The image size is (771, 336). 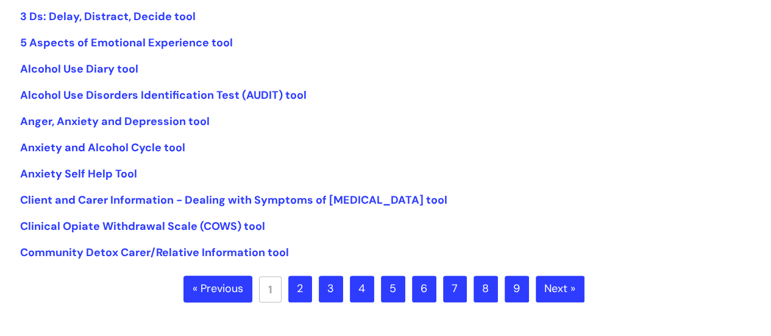 I want to click on a: Alcohol Use Diary tool, so click(x=79, y=69).